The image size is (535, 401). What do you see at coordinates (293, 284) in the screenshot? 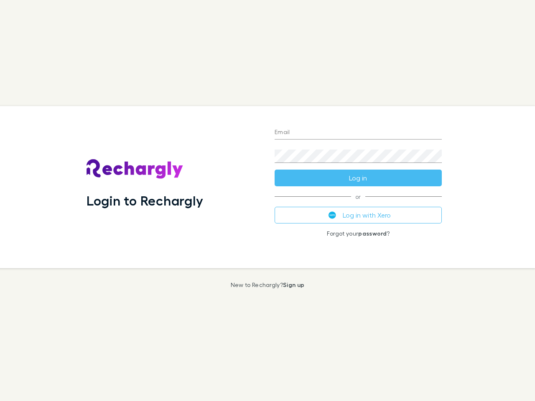
I see `a: Sign up` at bounding box center [293, 284].